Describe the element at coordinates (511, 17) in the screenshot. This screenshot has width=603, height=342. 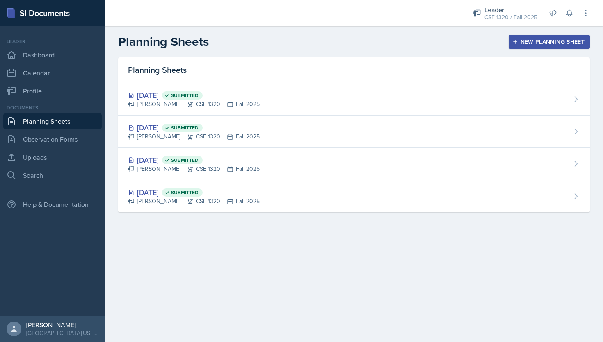
I see `div: CSE 1320 / Fall 2025` at that location.